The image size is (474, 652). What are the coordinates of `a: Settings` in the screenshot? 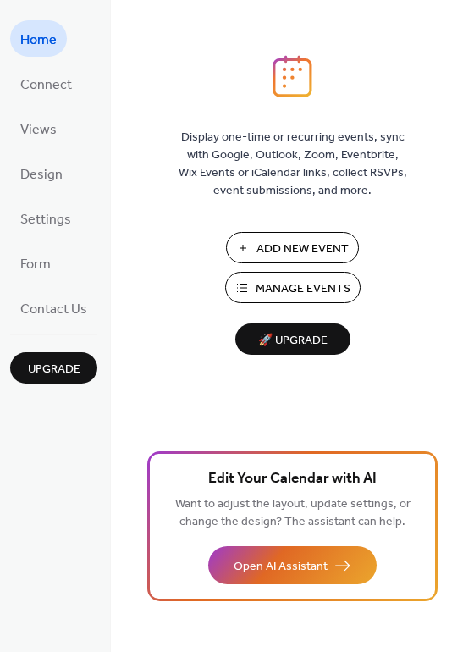 It's located at (46, 218).